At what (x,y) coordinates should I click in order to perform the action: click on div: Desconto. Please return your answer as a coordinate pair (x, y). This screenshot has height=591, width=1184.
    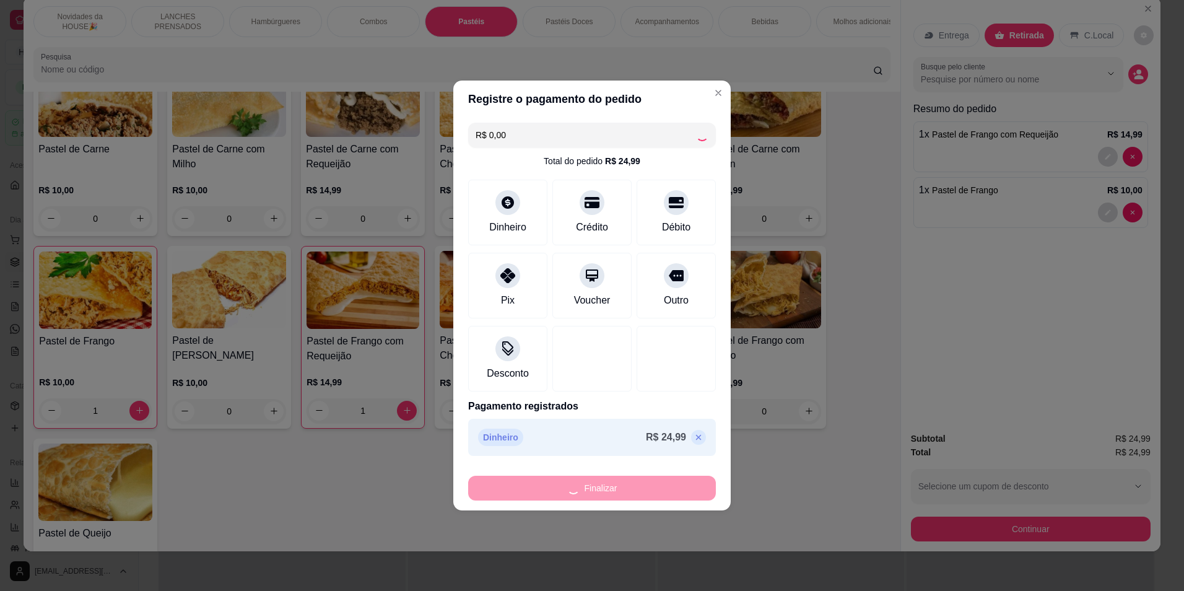
    Looking at the image, I should click on (508, 373).